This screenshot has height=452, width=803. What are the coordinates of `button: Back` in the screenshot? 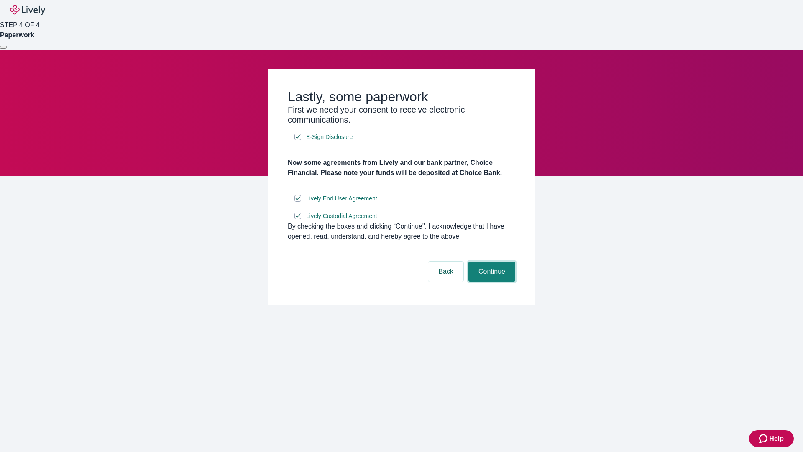 It's located at (446, 271).